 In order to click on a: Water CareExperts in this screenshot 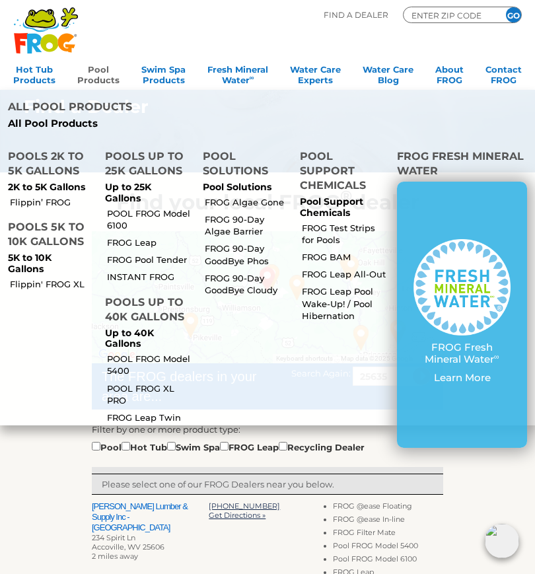, I will do `click(315, 73)`.